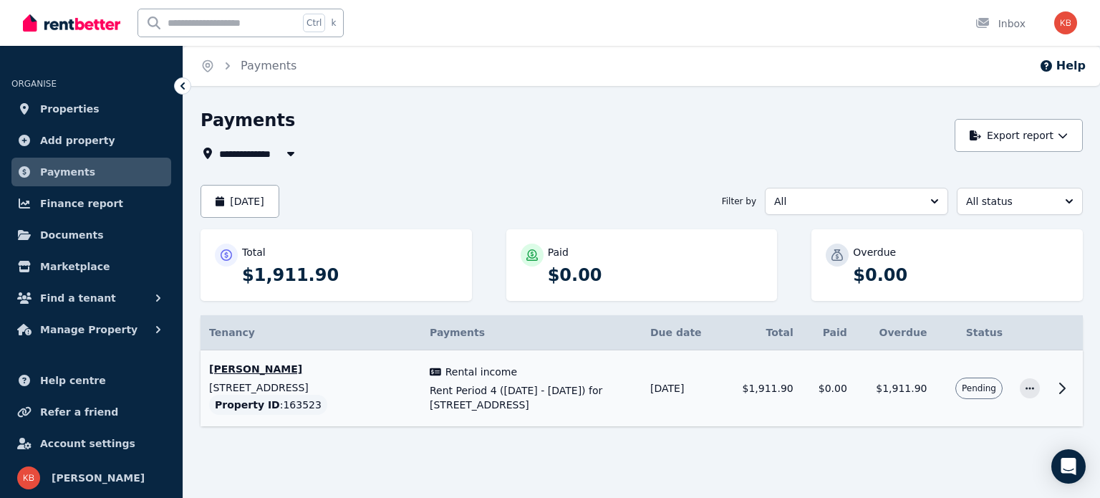 The width and height of the screenshot is (1100, 498). I want to click on th: Total, so click(762, 332).